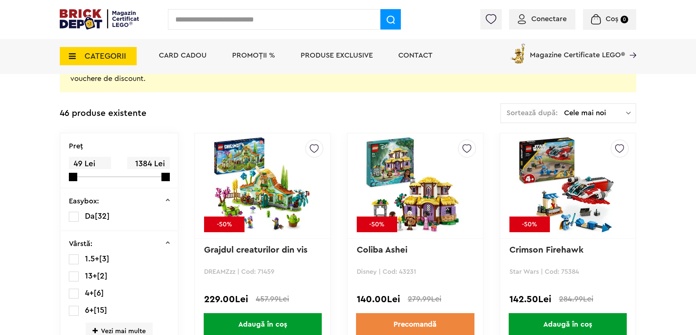 The image size is (696, 335). I want to click on span: 229.00Lei, so click(226, 299).